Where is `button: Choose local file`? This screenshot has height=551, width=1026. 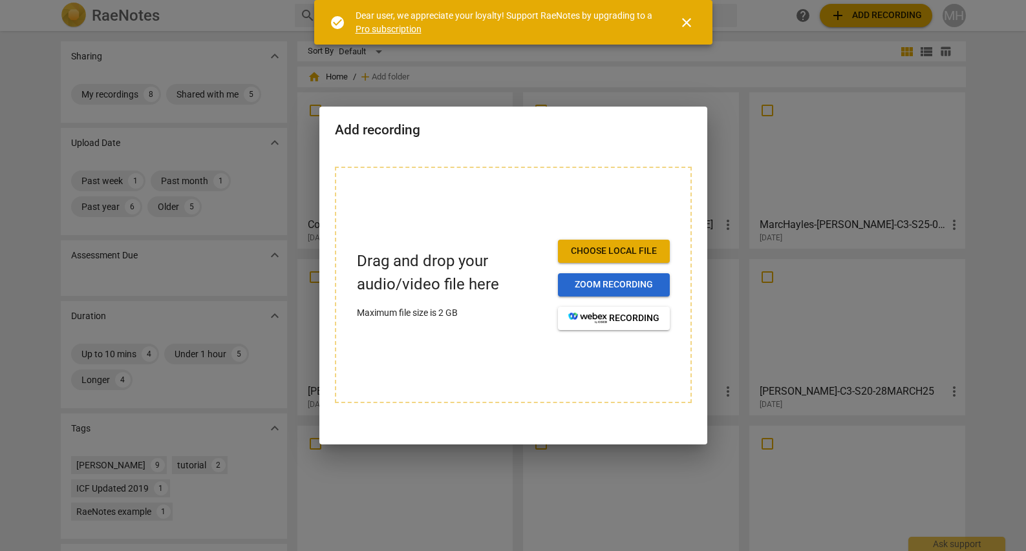 button: Choose local file is located at coordinates (613, 251).